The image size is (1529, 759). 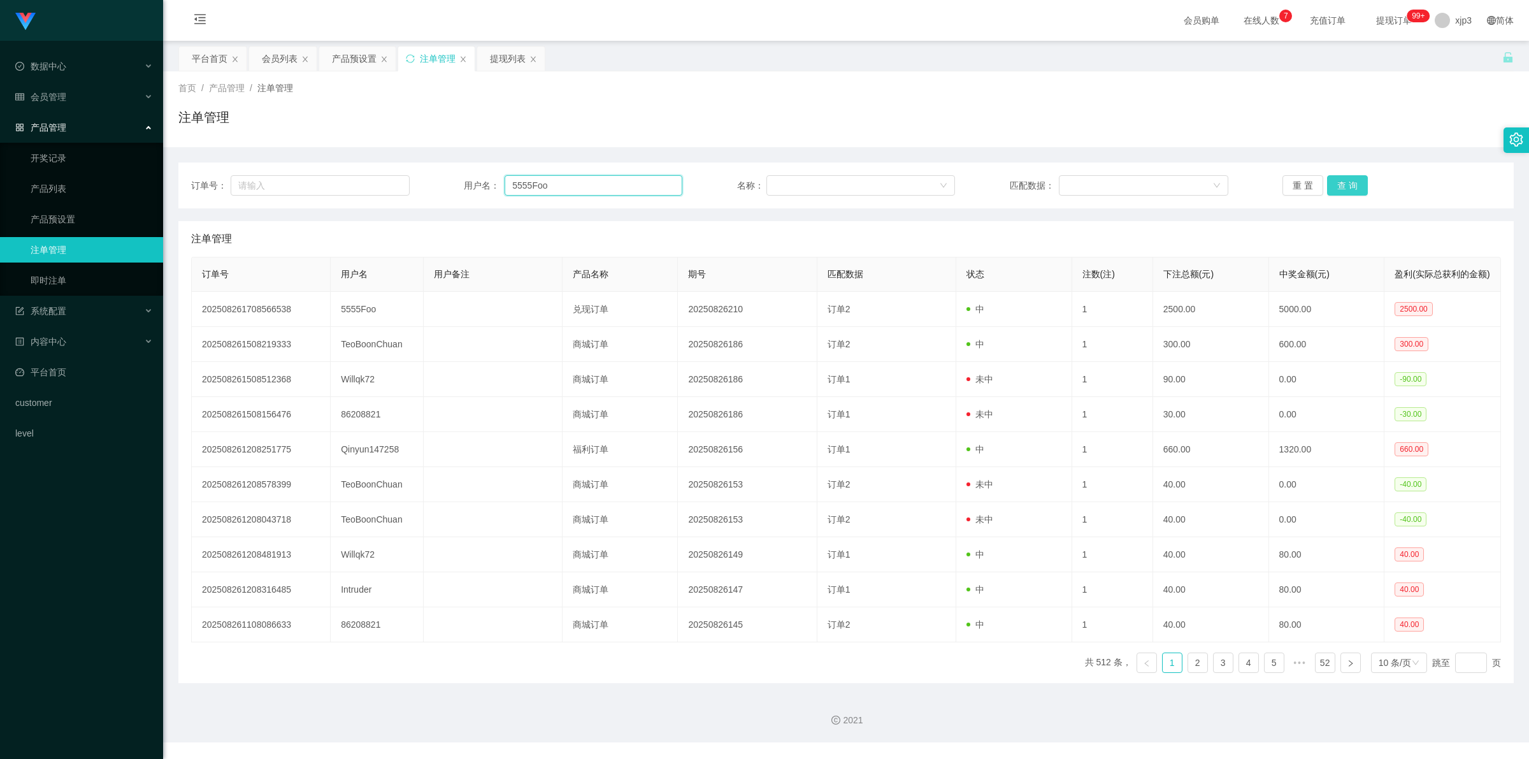 What do you see at coordinates (92, 189) in the screenshot?
I see `a: 产品列表` at bounding box center [92, 189].